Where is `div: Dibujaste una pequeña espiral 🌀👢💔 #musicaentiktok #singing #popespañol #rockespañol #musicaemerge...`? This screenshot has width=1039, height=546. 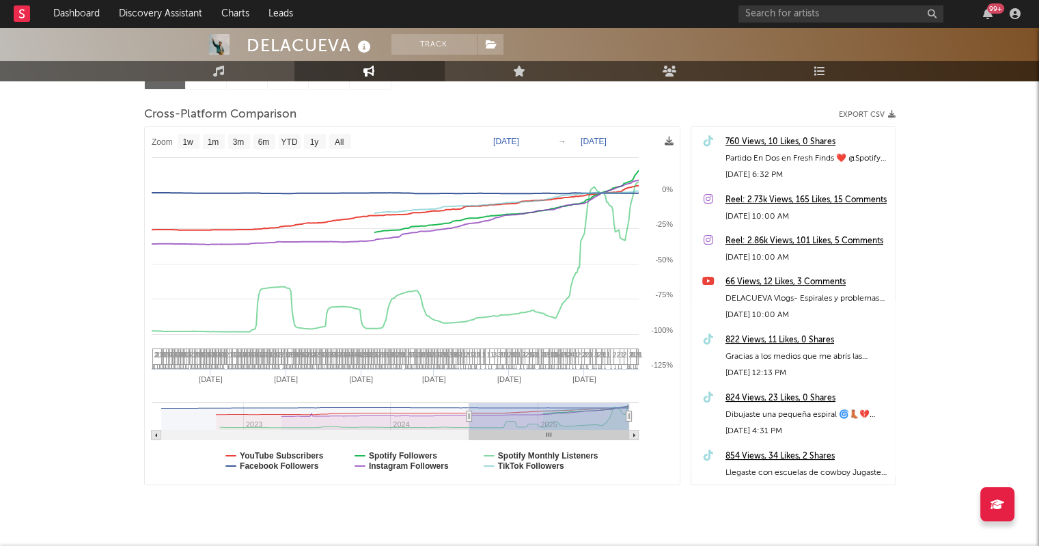 div: Dibujaste una pequeña espiral 🌀👢💔 #musicaentiktok #singing #popespañol #rockespañol #musicaemerge... is located at coordinates (806, 415).